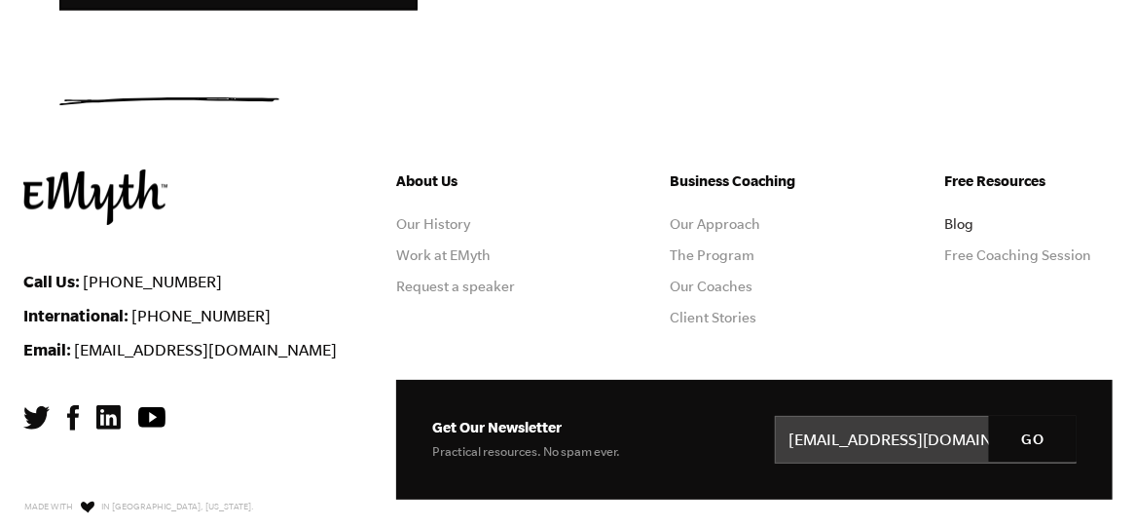 The image size is (1136, 527). I want to click on div: Chat Widget, so click(919, 457).